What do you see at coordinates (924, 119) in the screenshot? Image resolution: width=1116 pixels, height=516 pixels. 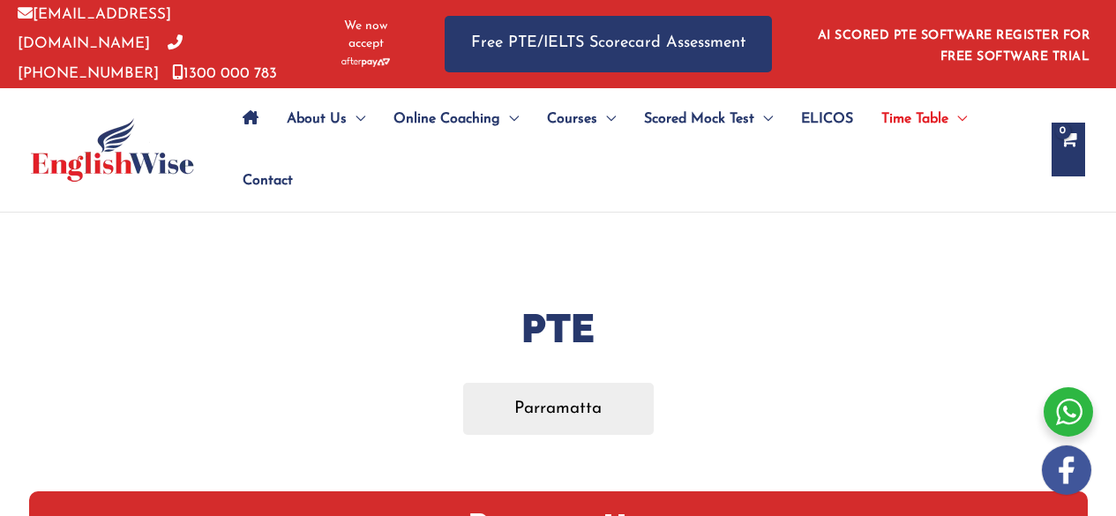 I see `a: Time TableMenu Toggle` at bounding box center [924, 119].